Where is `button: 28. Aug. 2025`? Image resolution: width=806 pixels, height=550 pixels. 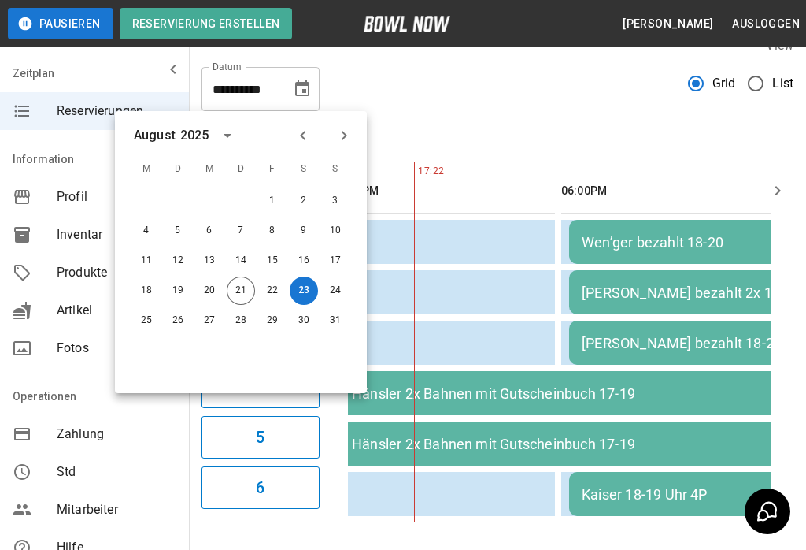 button: 28. Aug. 2025 is located at coordinates (241, 320).